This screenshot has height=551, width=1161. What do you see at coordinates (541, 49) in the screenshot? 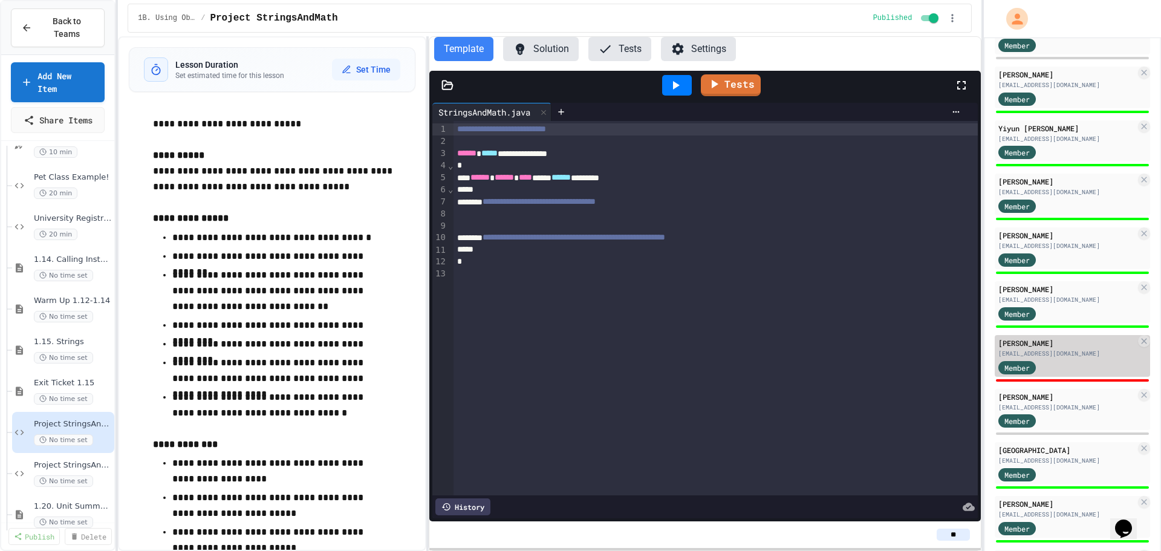
I see `button: Solution` at bounding box center [541, 49].